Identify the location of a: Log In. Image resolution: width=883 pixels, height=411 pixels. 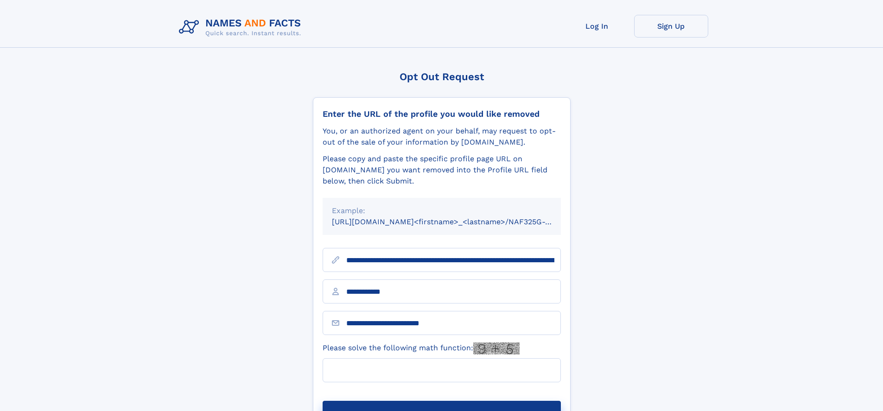
(597, 26).